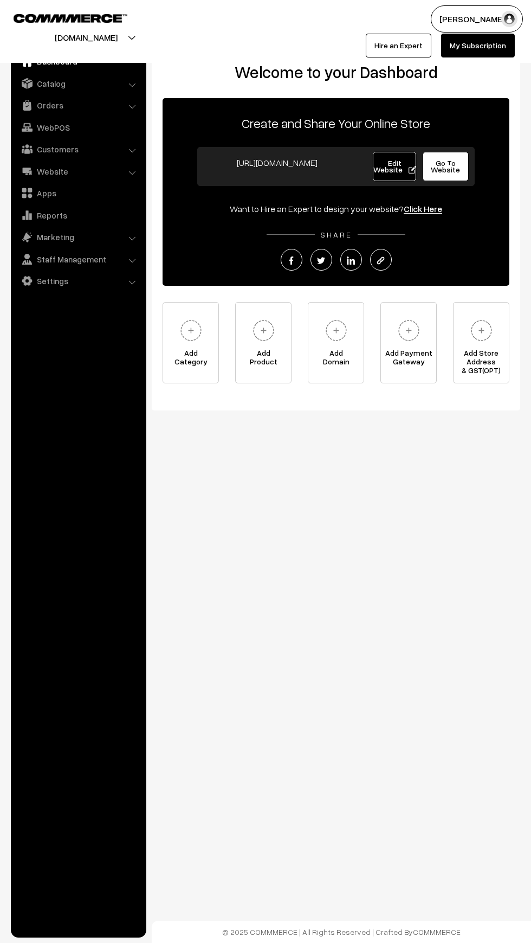 This screenshot has height=943, width=531. I want to click on div: Want to Hire an Expert to design your website?, so click(336, 209).